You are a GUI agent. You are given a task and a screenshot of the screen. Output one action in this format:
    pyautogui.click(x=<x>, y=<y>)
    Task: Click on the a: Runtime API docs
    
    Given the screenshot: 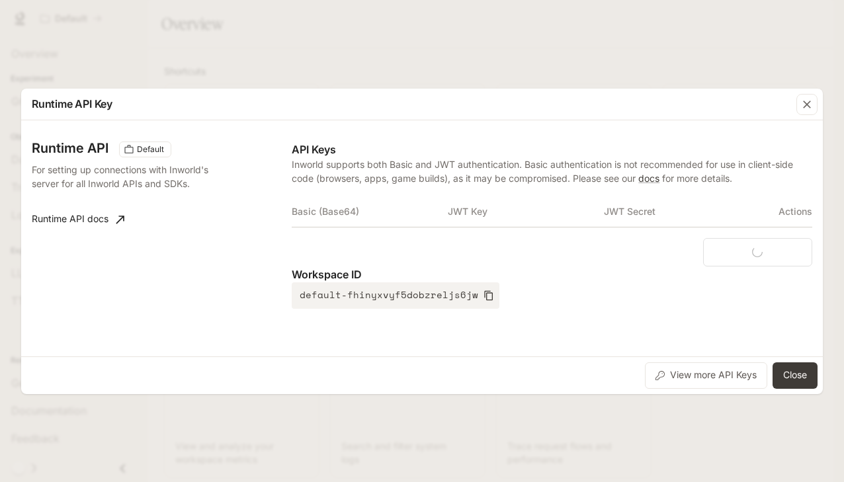 What is the action you would take?
    pyautogui.click(x=78, y=220)
    